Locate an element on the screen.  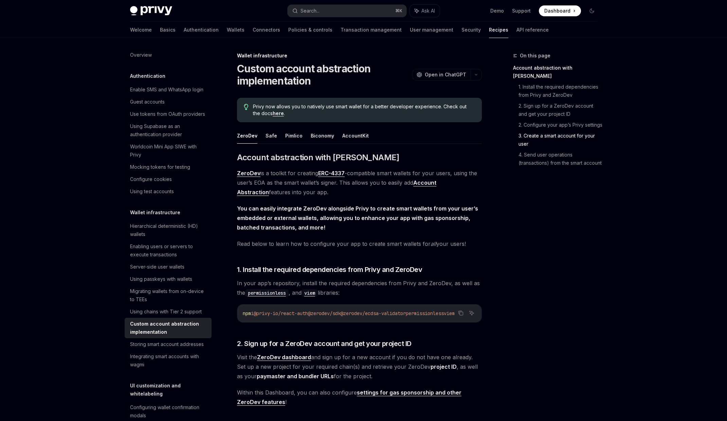
div: Using test accounts is located at coordinates (152, 192).